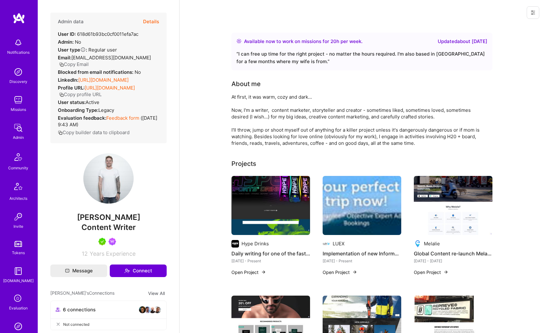  Describe the element at coordinates (18, 43) in the screenshot. I see `img: bell` at that location.